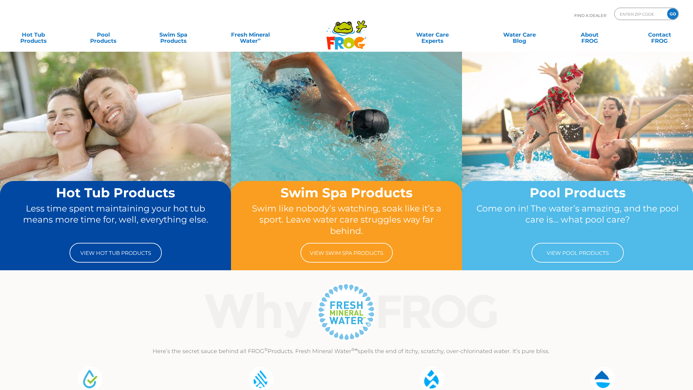  I want to click on p: Less time spent maintaining your hot tub means more time for, well, everything else., so click(115, 220).